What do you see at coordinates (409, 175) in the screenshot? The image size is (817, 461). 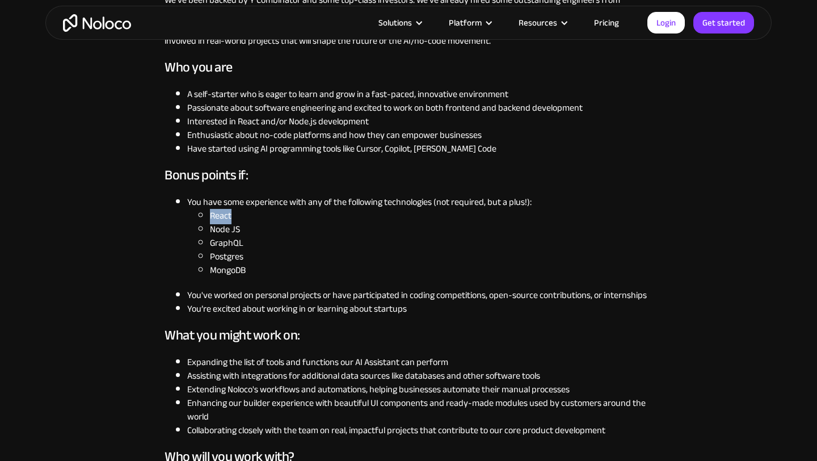 I see `h3: Bonus points if:` at bounding box center [409, 175].